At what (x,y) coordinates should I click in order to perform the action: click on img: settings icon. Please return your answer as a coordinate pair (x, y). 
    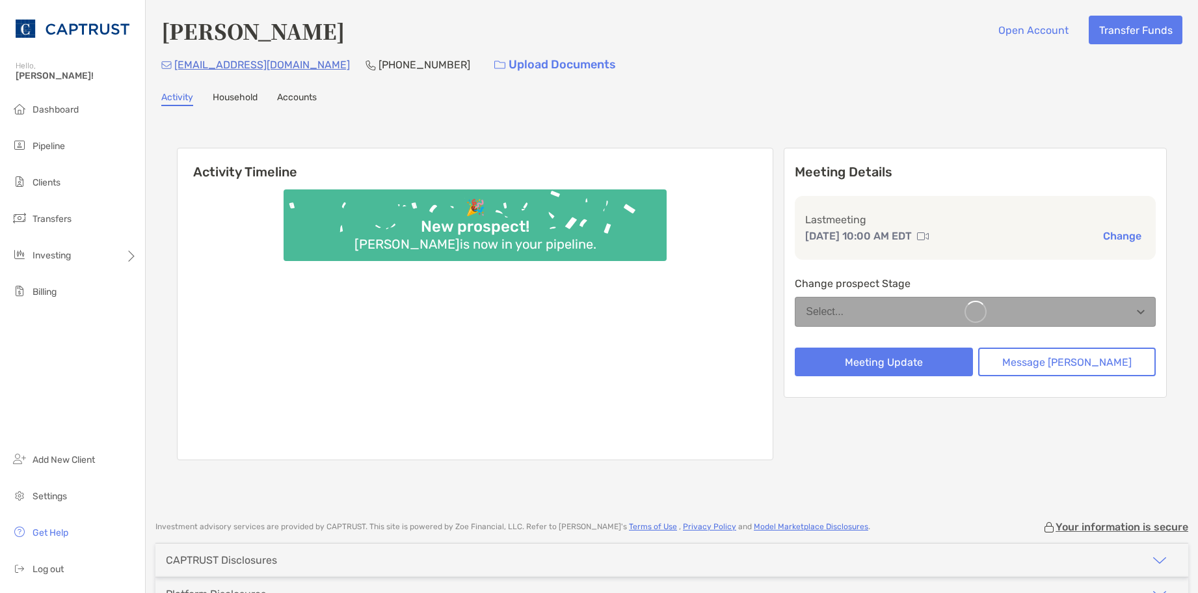
    Looking at the image, I should click on (20, 495).